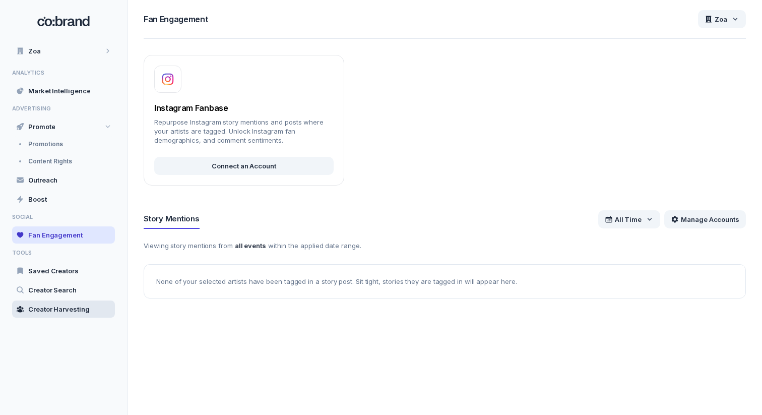  Describe the element at coordinates (59, 91) in the screenshot. I see `span: Market Intelligence` at that location.